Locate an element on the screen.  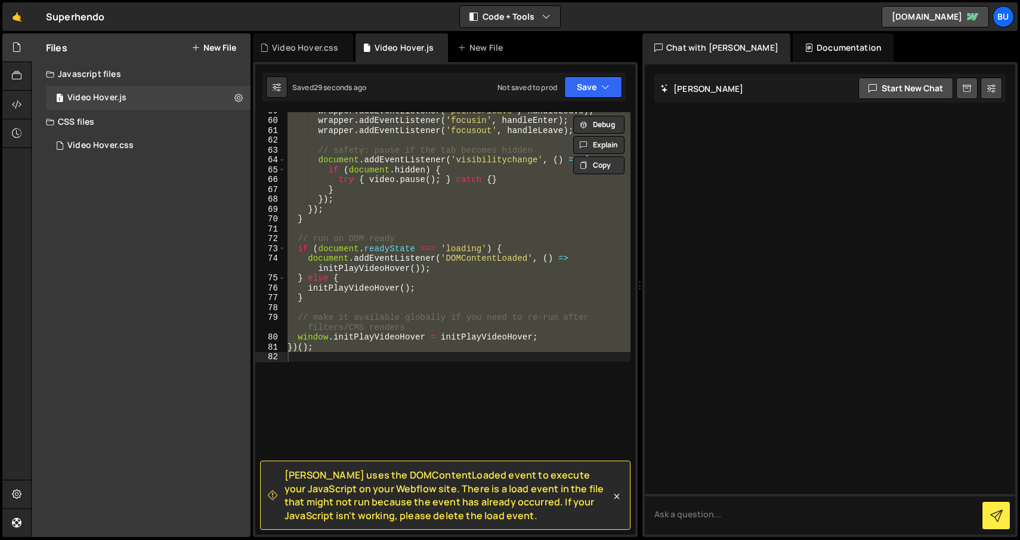
div: 69 is located at coordinates (270, 209).